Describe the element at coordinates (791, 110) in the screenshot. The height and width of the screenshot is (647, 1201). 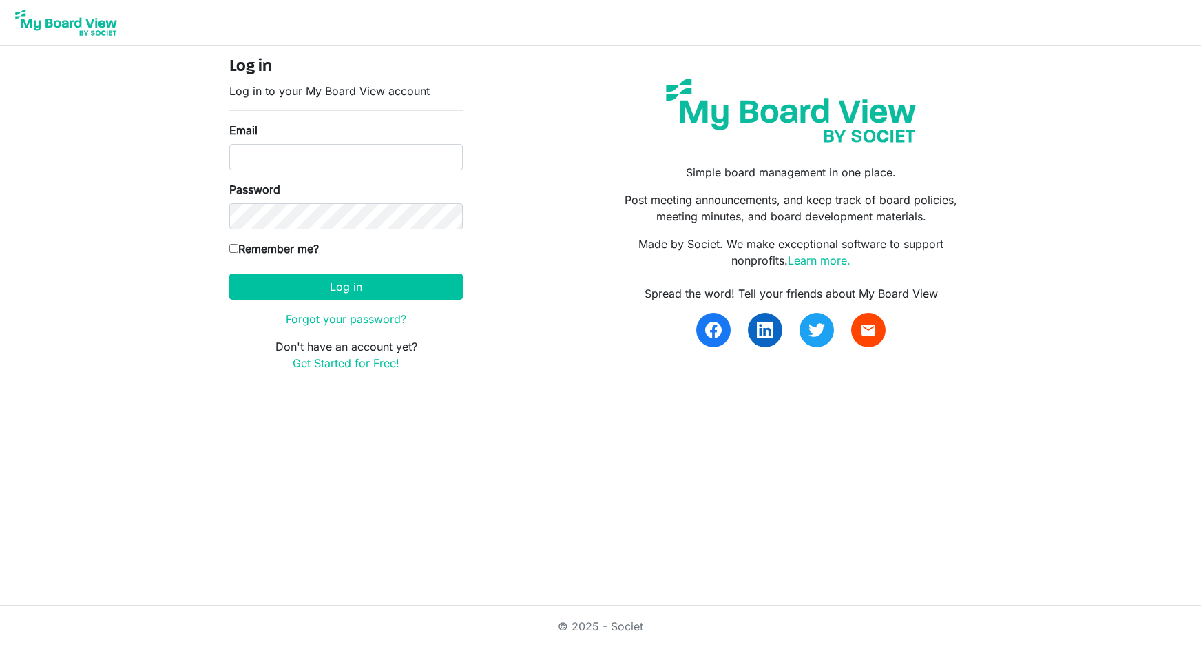
I see `img: my-board-view-societ.svg` at that location.